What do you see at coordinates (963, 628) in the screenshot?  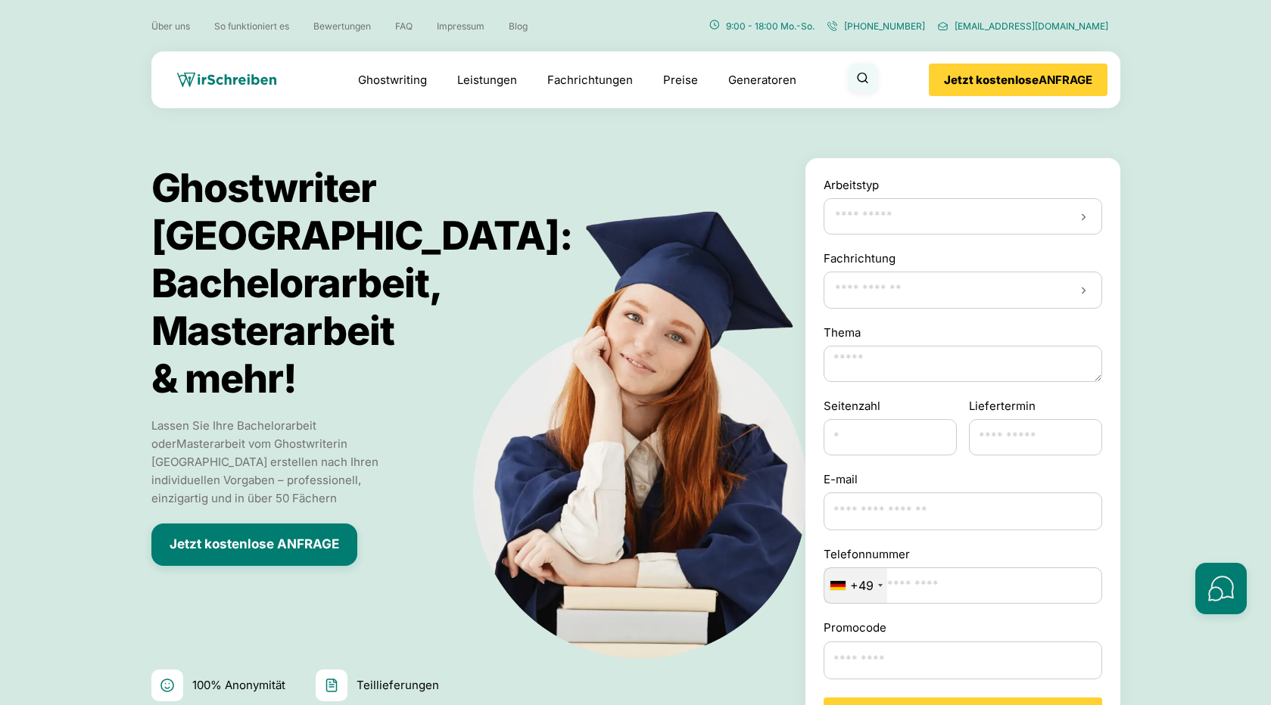 I see `label: Promocode` at bounding box center [963, 628].